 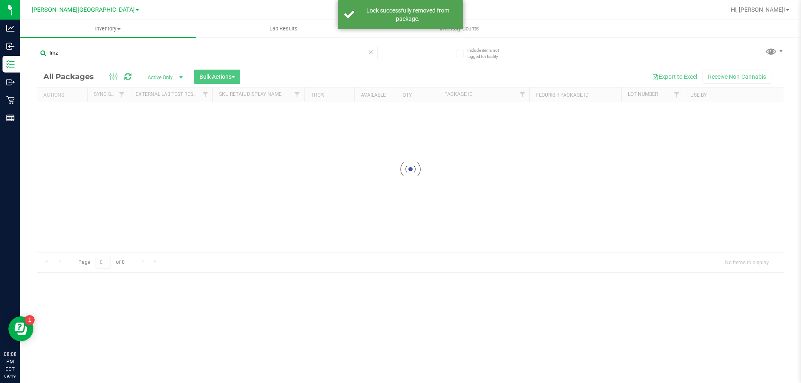 What do you see at coordinates (10, 64) in the screenshot?
I see `inline-svg: Inventory` at bounding box center [10, 64].